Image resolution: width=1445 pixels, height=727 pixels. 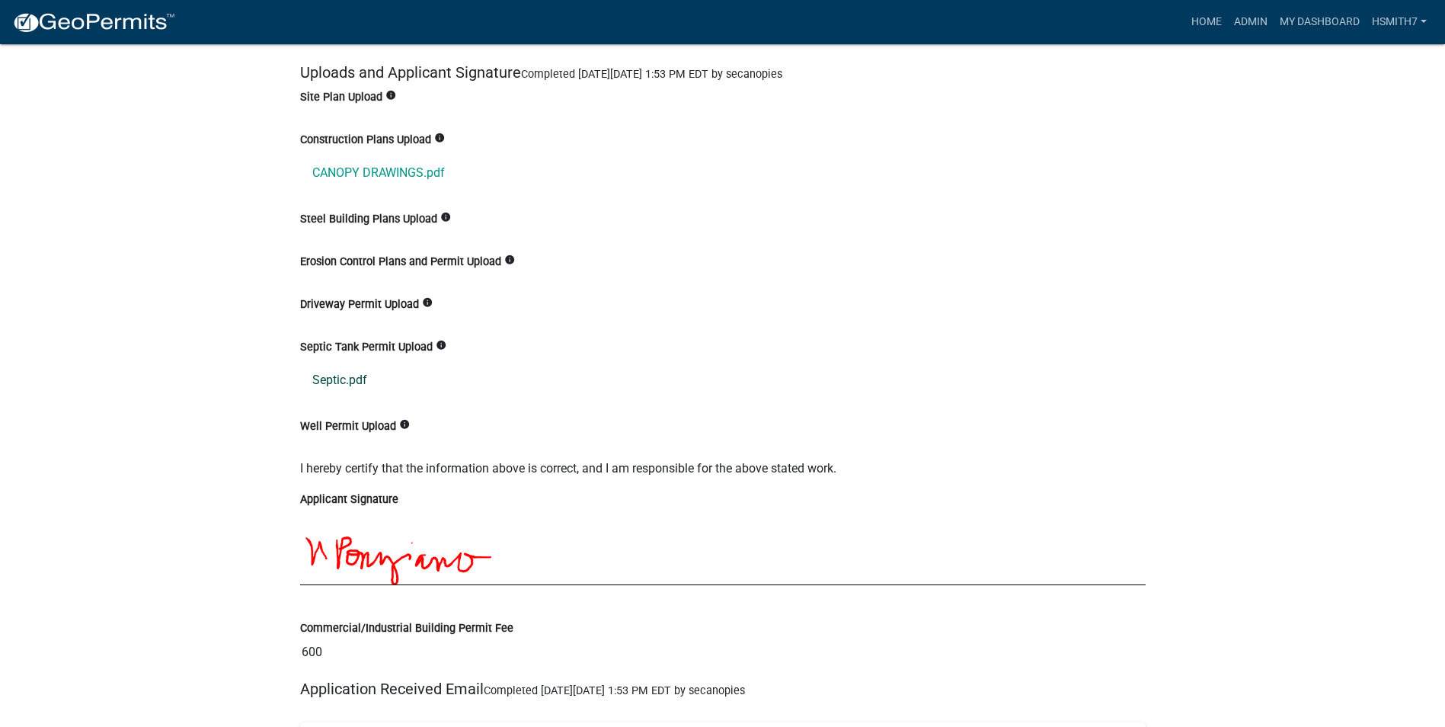 What do you see at coordinates (369, 219) in the screenshot?
I see `label: Steel Building Plans Upload` at bounding box center [369, 219].